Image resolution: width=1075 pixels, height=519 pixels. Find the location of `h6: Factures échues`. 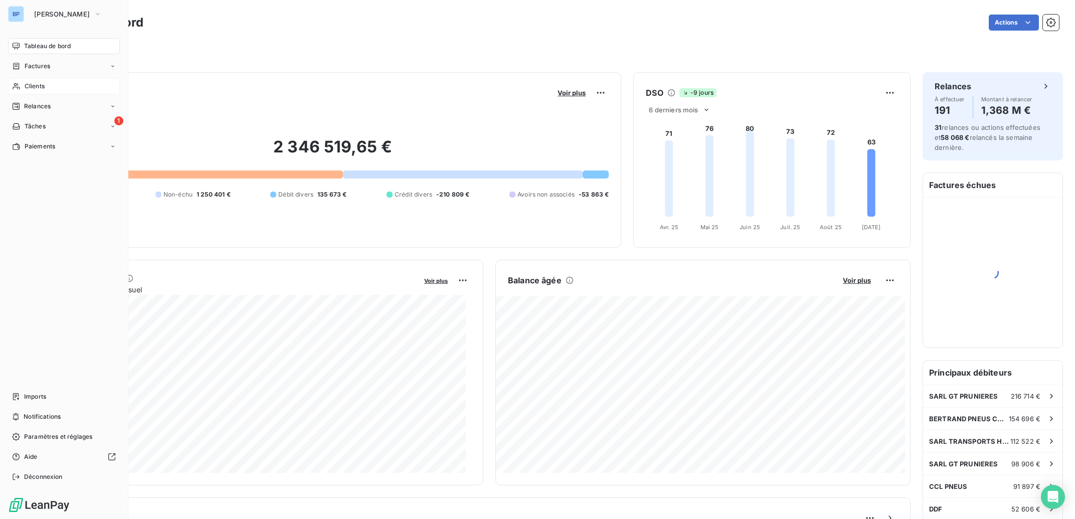

h6: Factures échues is located at coordinates (993, 185).